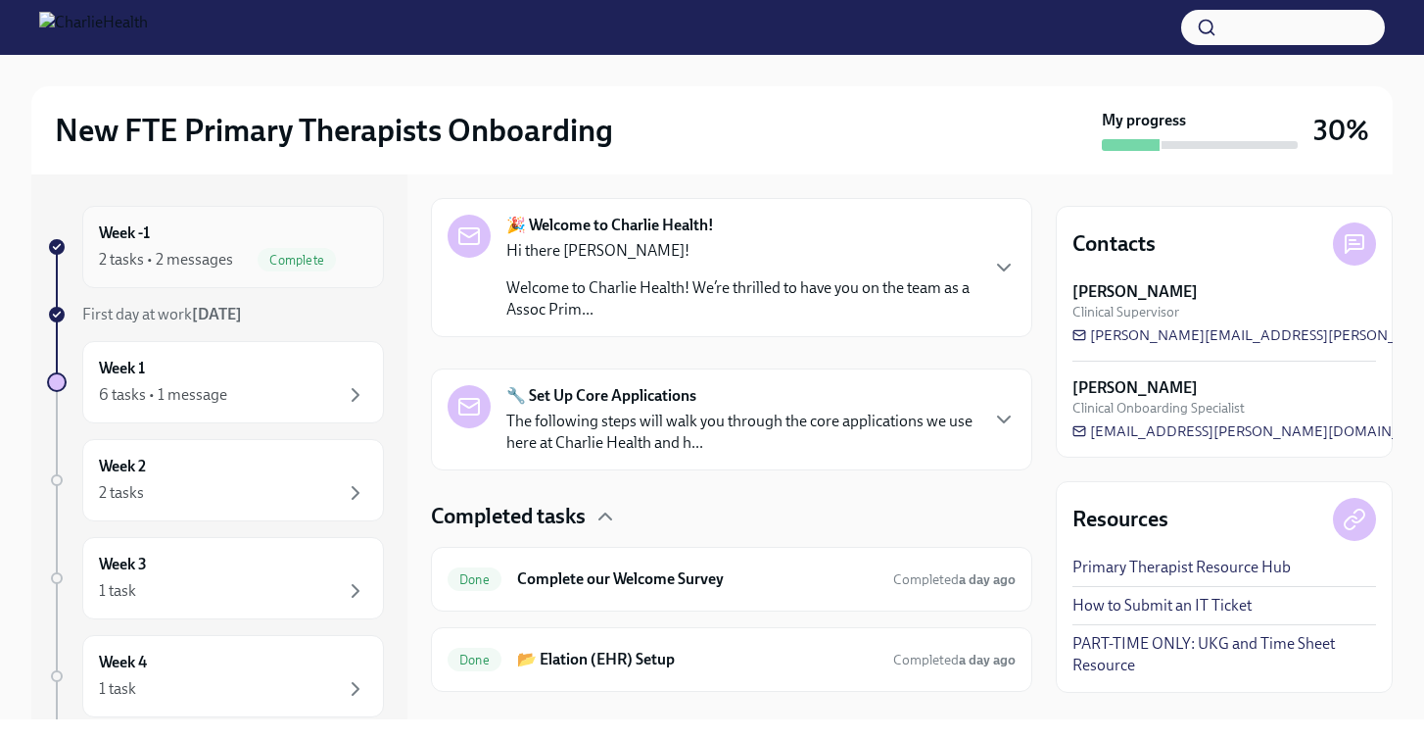 The image size is (1424, 739). What do you see at coordinates (1159, 407) in the screenshot?
I see `span: Clinical Onboarding Specialist` at bounding box center [1159, 407].